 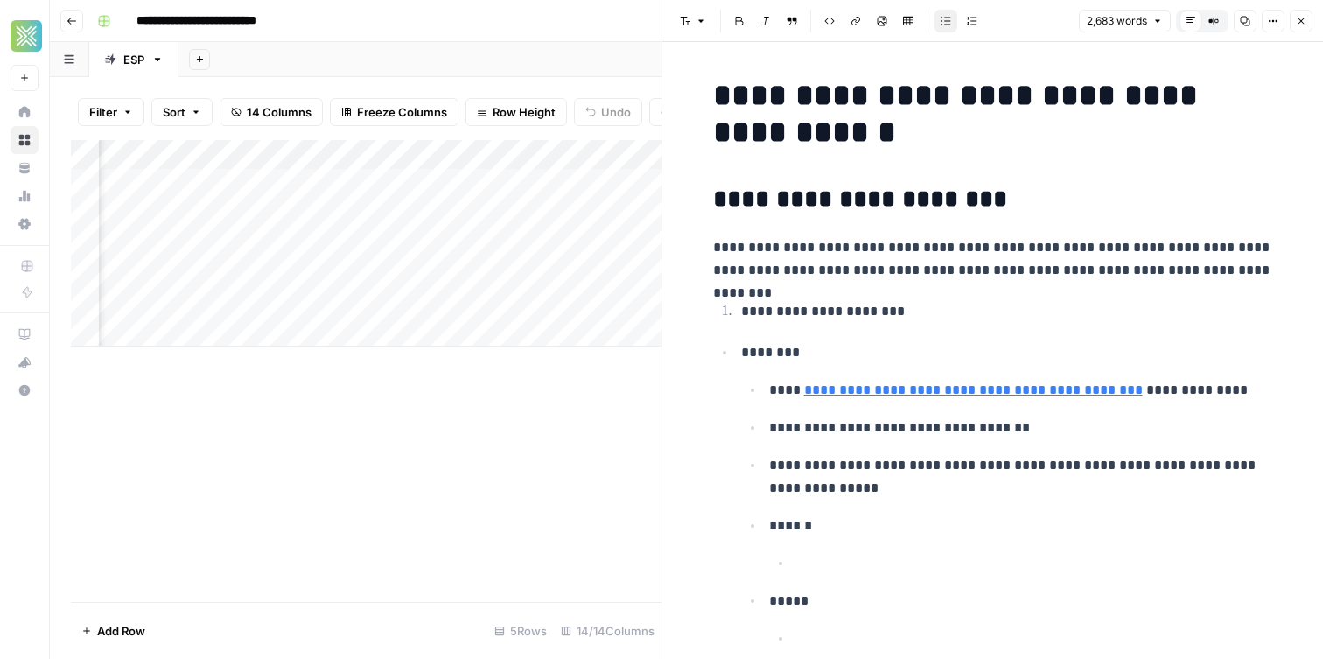 What do you see at coordinates (24, 224) in the screenshot?
I see `a: Settings` at bounding box center [24, 224].